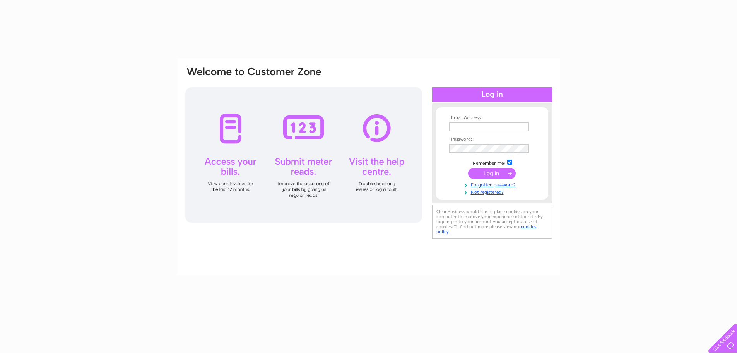 Image resolution: width=737 pixels, height=353 pixels. I want to click on td: Remember me?, so click(492, 162).